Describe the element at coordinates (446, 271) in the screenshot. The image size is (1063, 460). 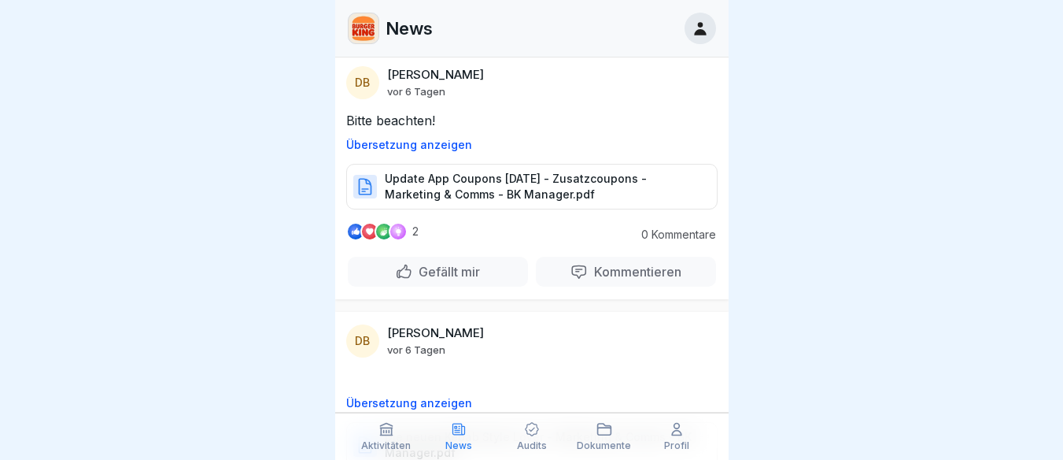
I see `p: Gefällt mir` at that location.